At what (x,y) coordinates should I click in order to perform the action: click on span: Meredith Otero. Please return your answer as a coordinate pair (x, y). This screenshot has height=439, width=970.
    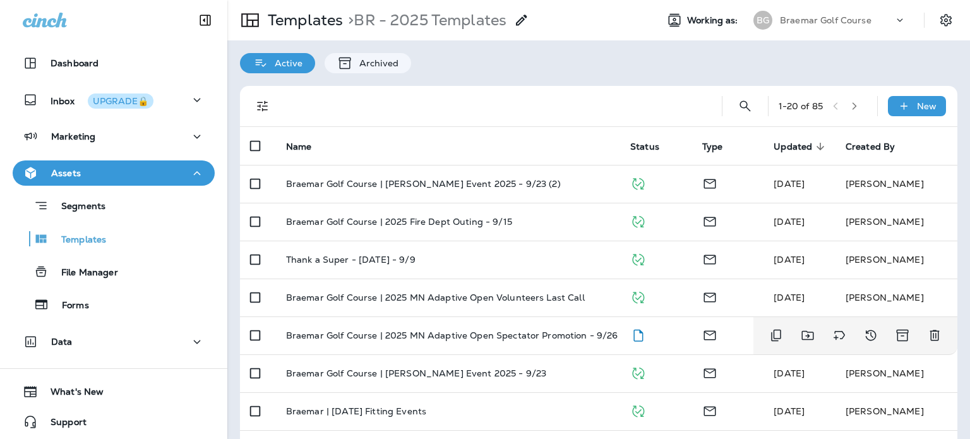
    Looking at the image, I should click on (789, 411).